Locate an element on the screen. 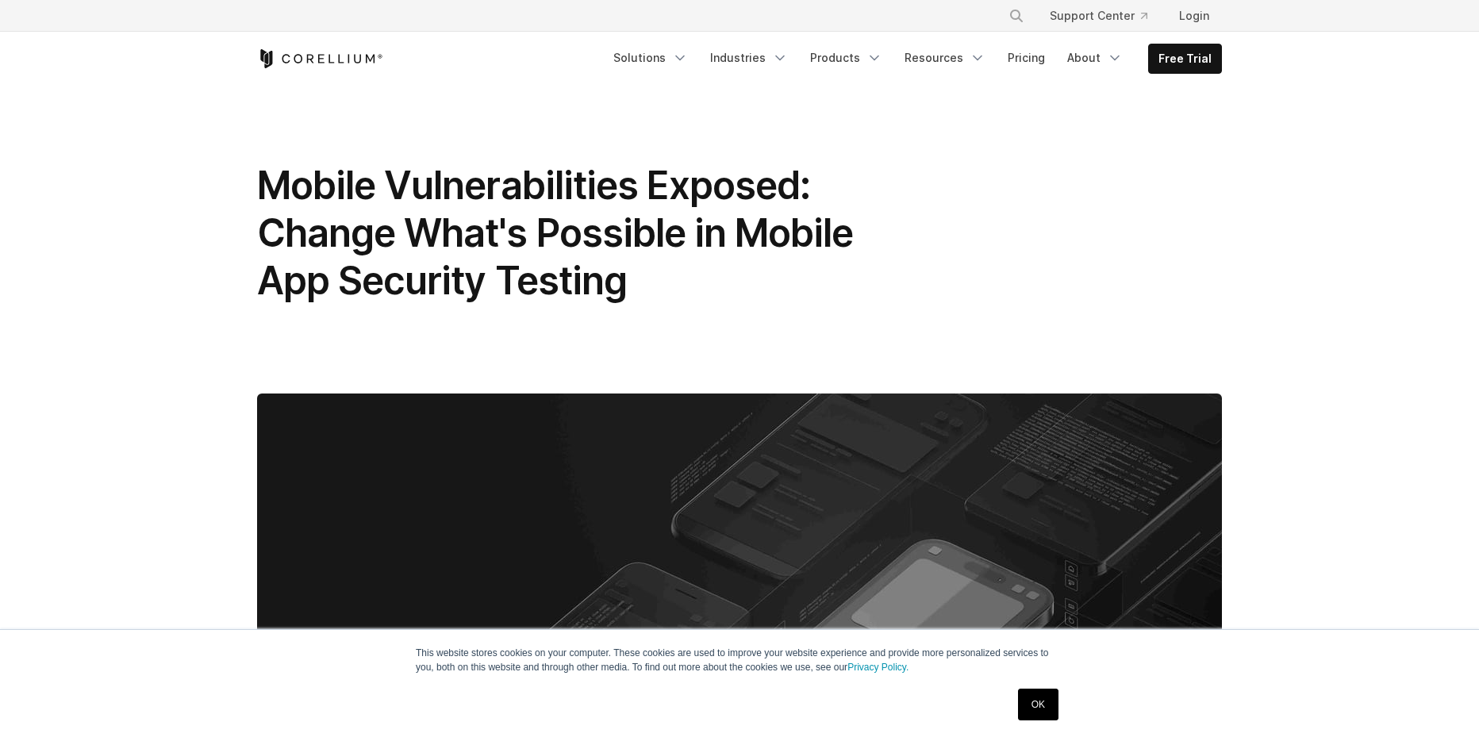  span: Mobile Vulnerabilities Exposed: Change What's Possible in Mobile App Security Testing is located at coordinates (554, 232).